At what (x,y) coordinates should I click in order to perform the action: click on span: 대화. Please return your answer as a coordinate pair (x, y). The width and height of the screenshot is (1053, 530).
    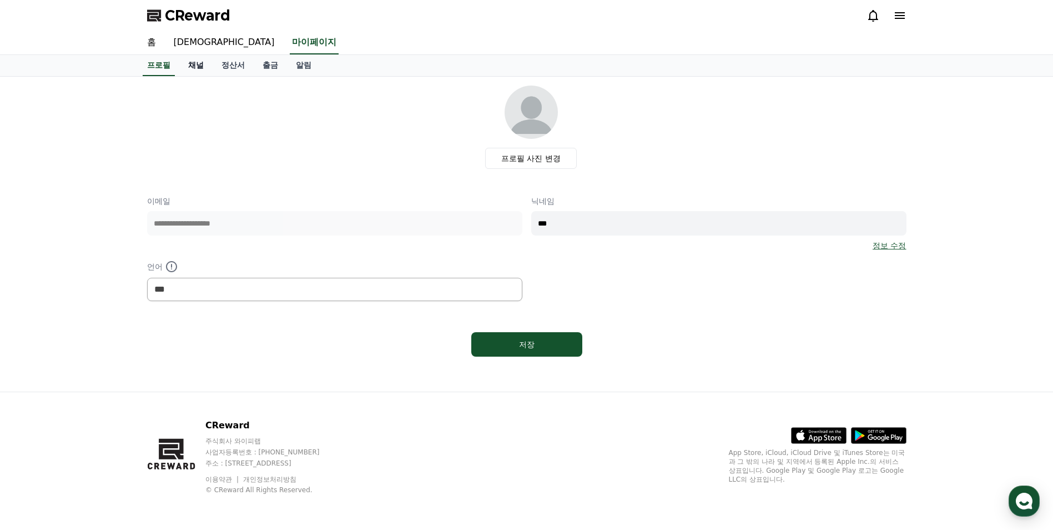
    Looking at the image, I should click on (108, 374).